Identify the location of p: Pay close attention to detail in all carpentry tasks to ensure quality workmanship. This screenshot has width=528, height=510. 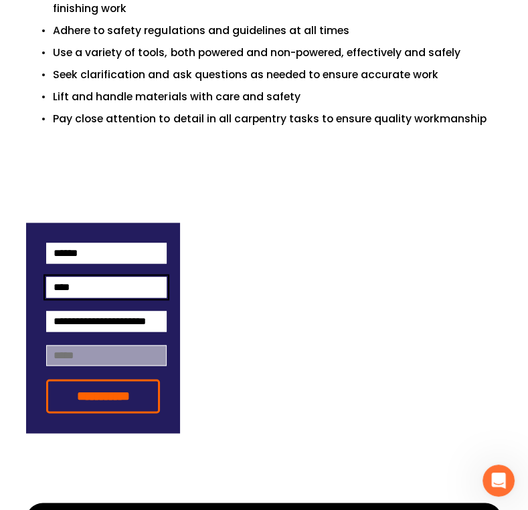
(277, 118).